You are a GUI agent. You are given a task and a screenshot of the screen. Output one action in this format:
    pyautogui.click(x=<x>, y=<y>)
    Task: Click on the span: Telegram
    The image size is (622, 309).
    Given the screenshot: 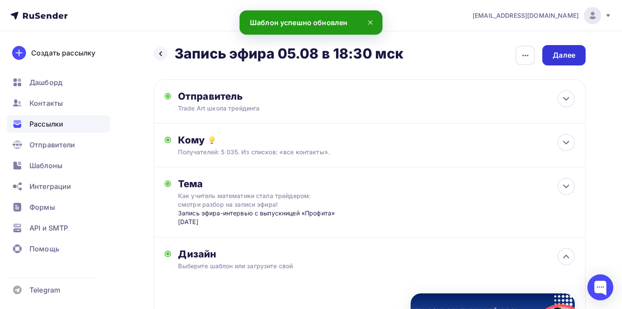 What is the action you would take?
    pyautogui.click(x=45, y=290)
    